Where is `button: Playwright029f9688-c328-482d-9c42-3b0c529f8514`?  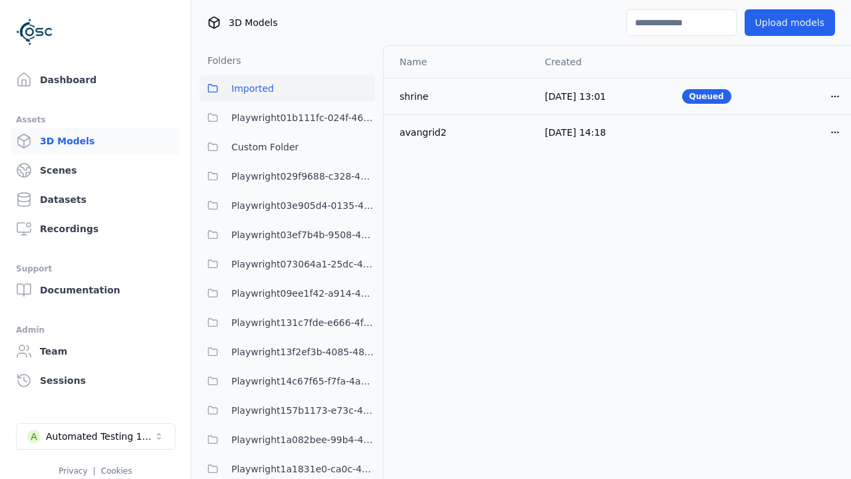 button: Playwright029f9688-c328-482d-9c42-3b0c529f8514 is located at coordinates (287, 176).